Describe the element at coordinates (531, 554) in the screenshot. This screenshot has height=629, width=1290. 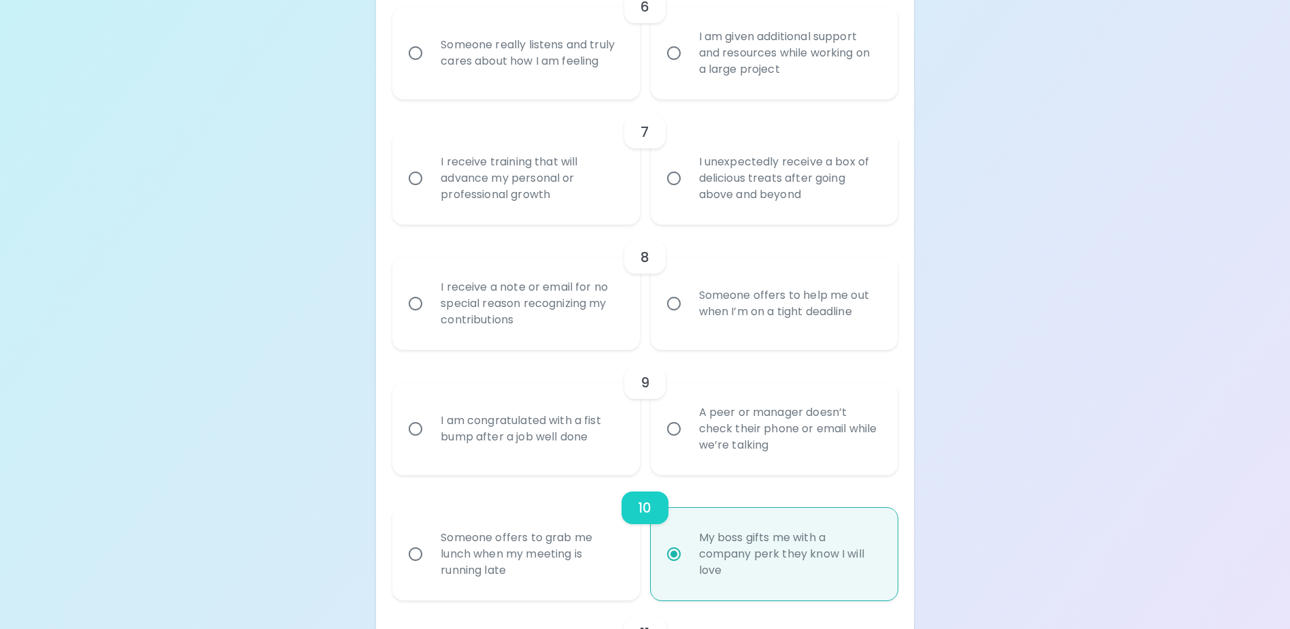
I see `div: Someone offers to grab me lunch when my meeting is running late` at that location.